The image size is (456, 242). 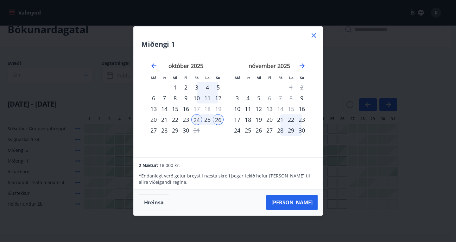 I want to click on div: 18, so click(x=248, y=120).